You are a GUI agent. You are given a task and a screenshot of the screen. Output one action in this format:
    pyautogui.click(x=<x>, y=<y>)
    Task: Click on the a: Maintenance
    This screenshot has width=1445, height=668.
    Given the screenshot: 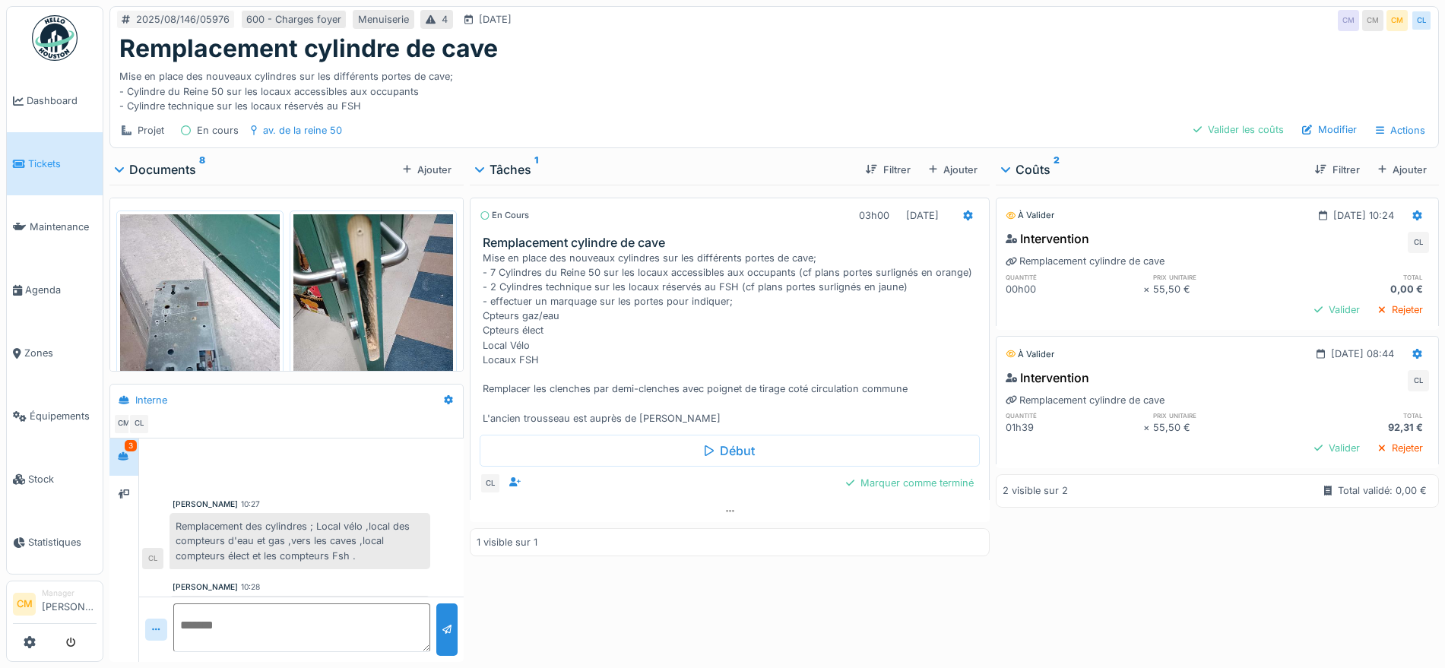 What is the action you would take?
    pyautogui.click(x=55, y=227)
    